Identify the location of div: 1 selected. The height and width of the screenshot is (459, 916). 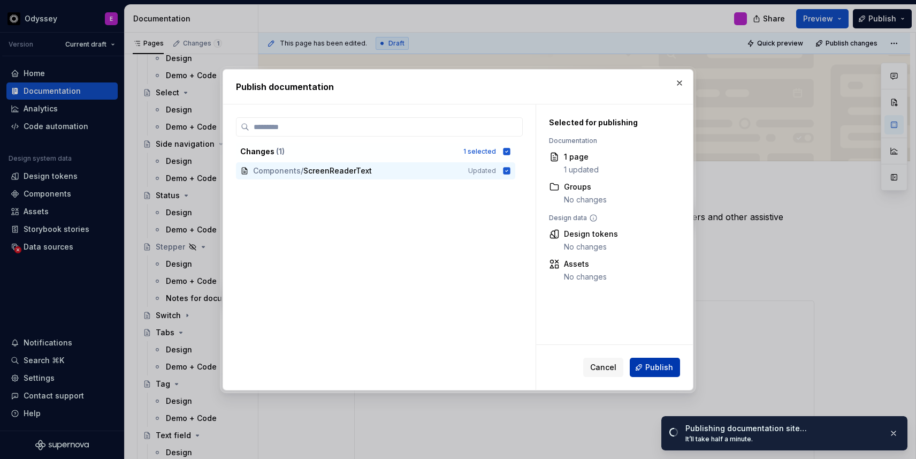
(479, 151).